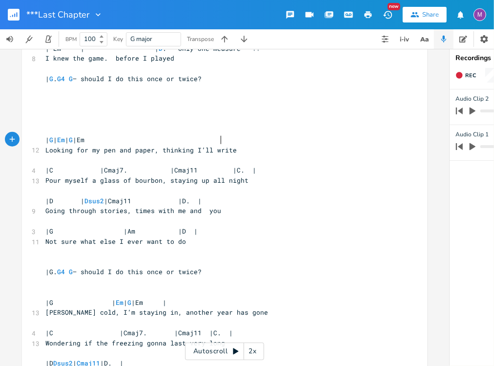 The image size is (494, 366). Describe the element at coordinates (71, 39) in the screenshot. I see `div: BPM` at that location.